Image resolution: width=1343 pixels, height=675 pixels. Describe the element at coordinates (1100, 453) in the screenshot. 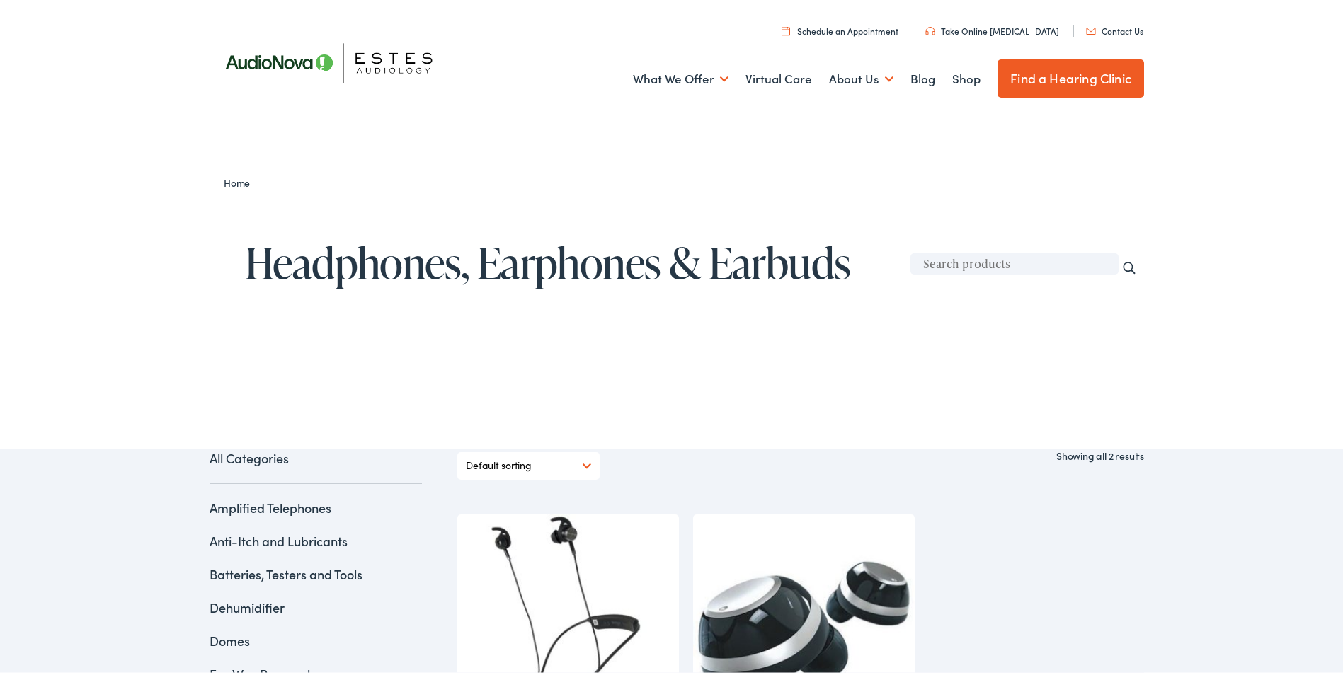

I see `p: Showing all 2 results` at that location.